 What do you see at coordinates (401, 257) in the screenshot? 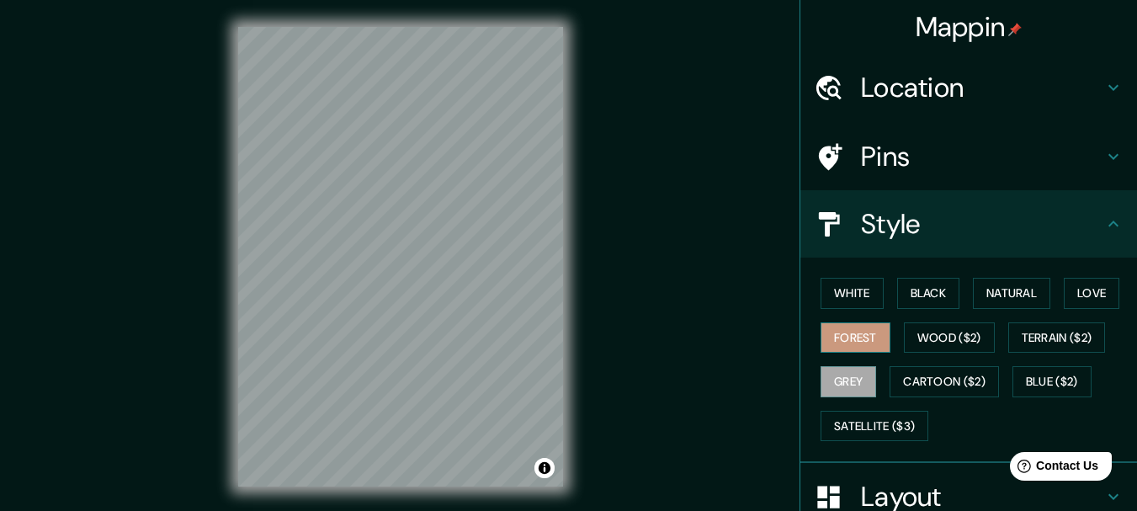
I see `canvas: Map` at bounding box center [401, 257].